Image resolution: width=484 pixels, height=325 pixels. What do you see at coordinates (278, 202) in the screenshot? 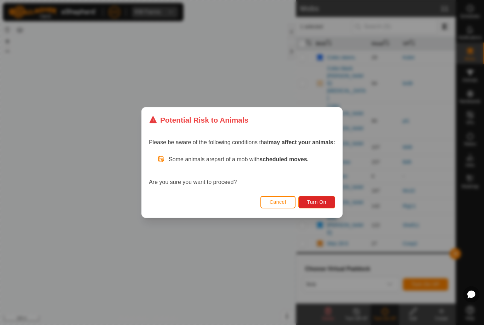
I see `button: Cancel` at bounding box center [278, 202].